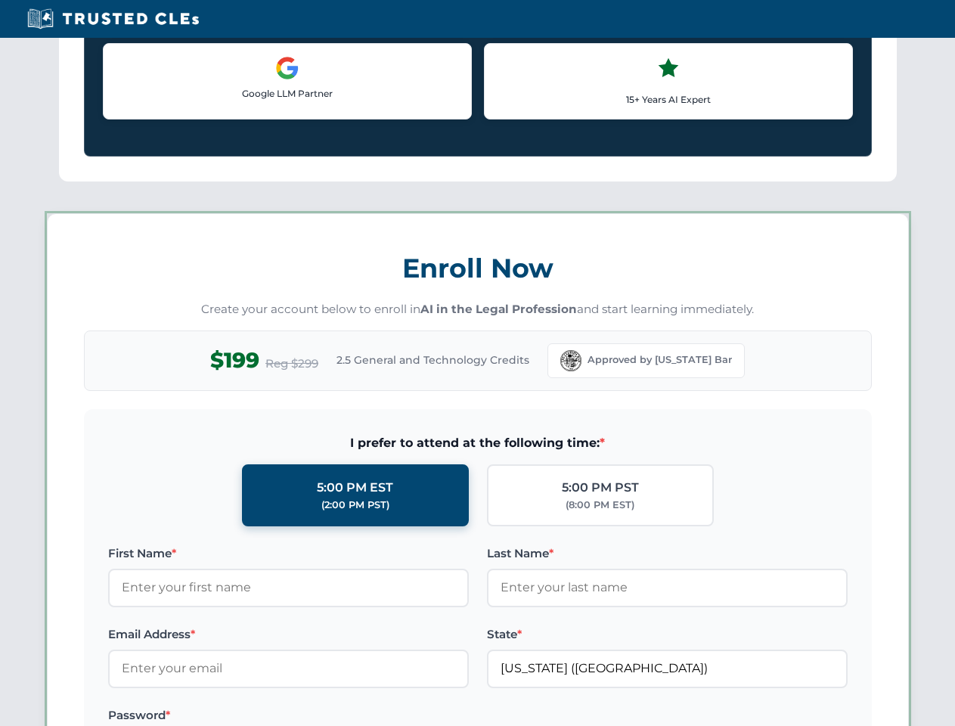  I want to click on h3: Enroll Now, so click(478, 268).